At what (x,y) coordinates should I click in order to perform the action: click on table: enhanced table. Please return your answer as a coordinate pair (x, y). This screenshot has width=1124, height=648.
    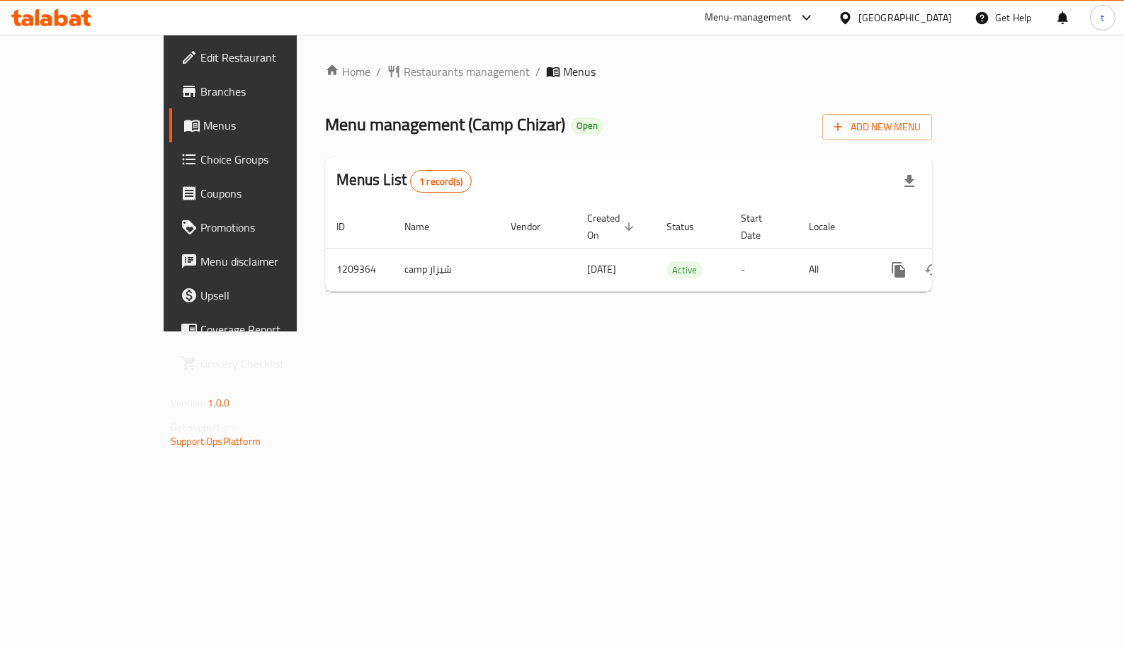
    Looking at the image, I should click on (677, 249).